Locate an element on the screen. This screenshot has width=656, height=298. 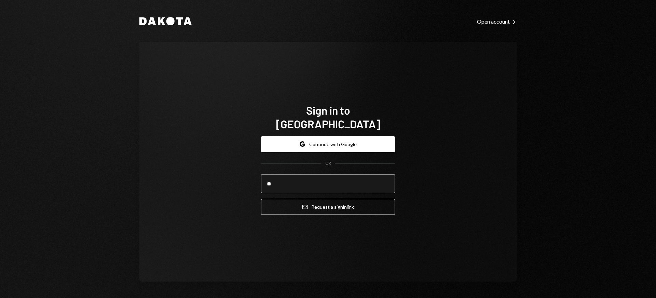
div: Open account is located at coordinates (497, 22).